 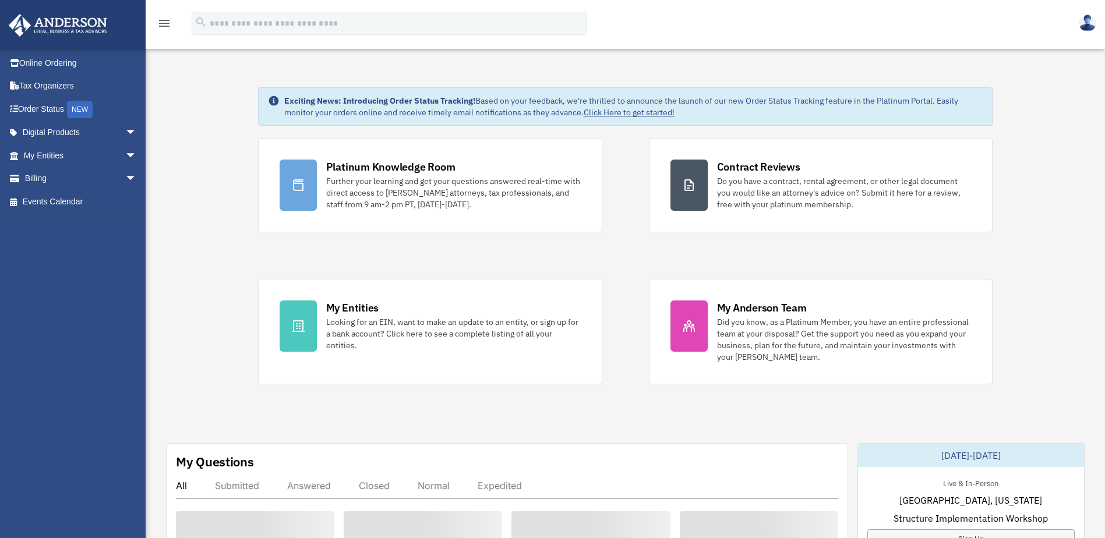 What do you see at coordinates (500, 486) in the screenshot?
I see `div: Expedited` at bounding box center [500, 486].